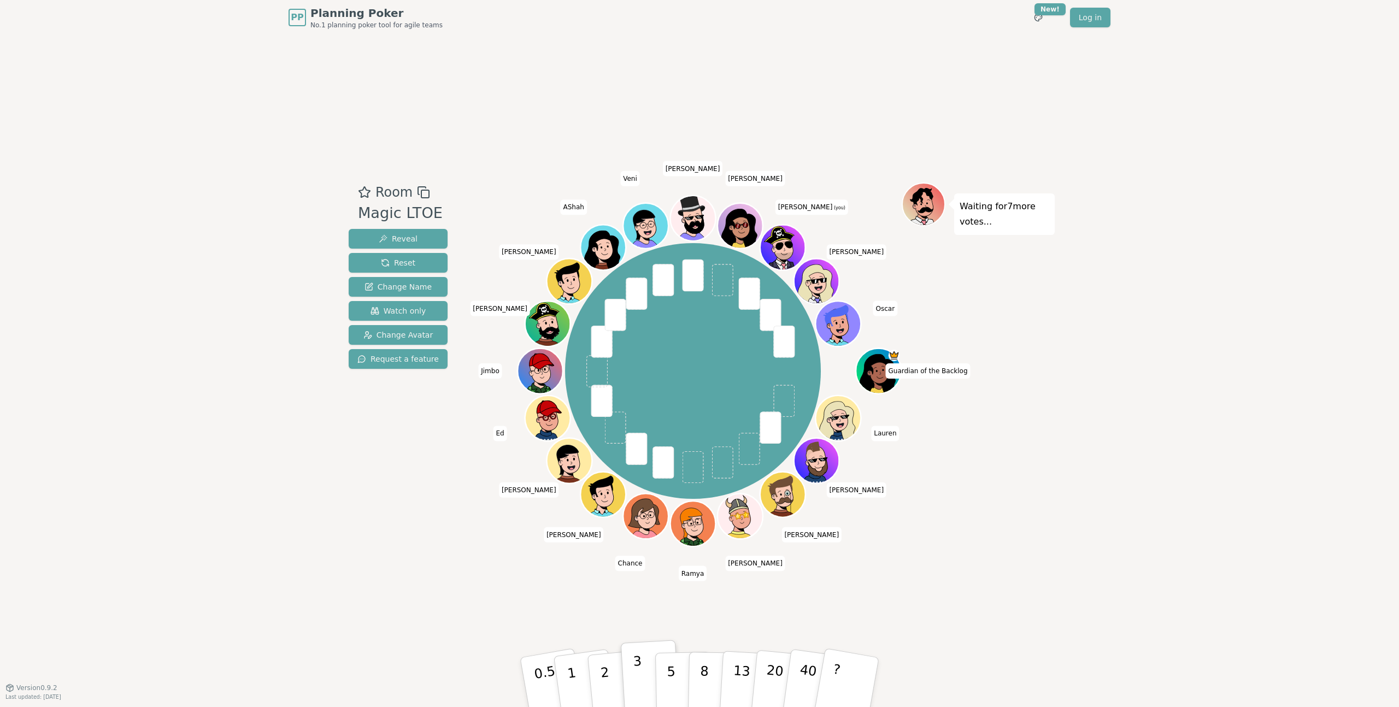 This screenshot has width=1399, height=707. What do you see at coordinates (893, 355) in the screenshot?
I see `span: Guardian of the Backlog is the host` at bounding box center [893, 355].